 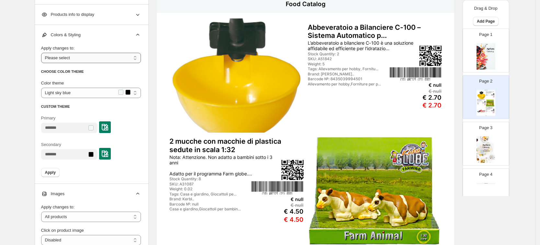 What do you see at coordinates (63, 230) in the screenshot?
I see `span: Click on product image` at bounding box center [63, 230].